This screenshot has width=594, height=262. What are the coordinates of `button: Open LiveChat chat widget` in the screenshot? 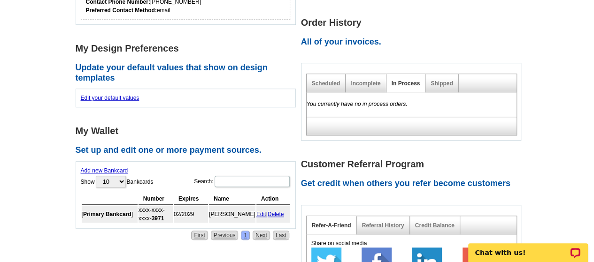 It's located at (114, 20).